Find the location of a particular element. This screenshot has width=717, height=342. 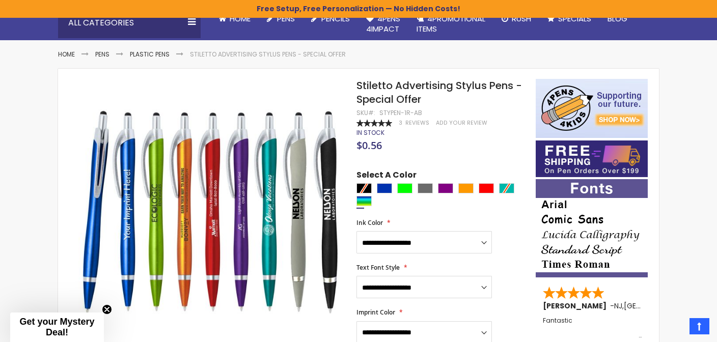

span: Imprint Color is located at coordinates (376, 312).